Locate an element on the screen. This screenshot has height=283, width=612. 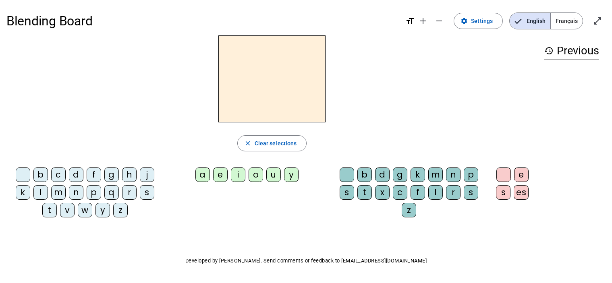
div: j is located at coordinates (147, 175).